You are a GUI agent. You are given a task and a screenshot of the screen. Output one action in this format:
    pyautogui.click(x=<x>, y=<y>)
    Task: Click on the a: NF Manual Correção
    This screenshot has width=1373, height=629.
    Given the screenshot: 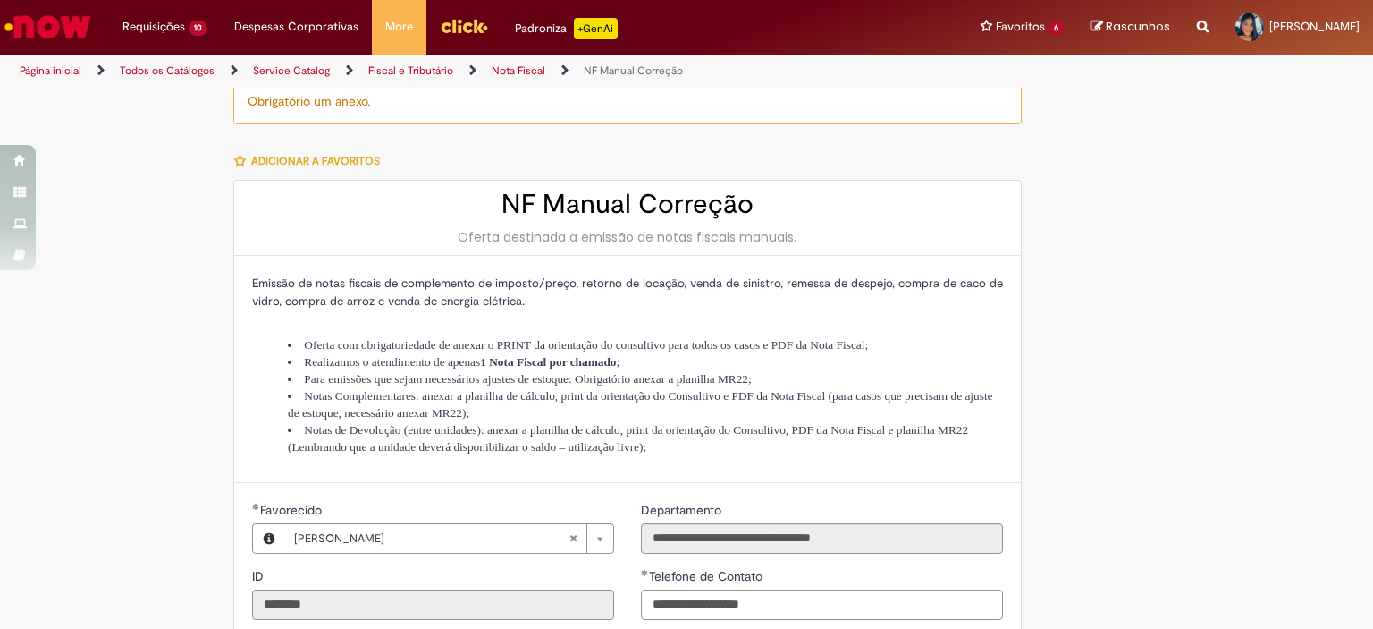 What is the action you would take?
    pyautogui.click(x=633, y=71)
    